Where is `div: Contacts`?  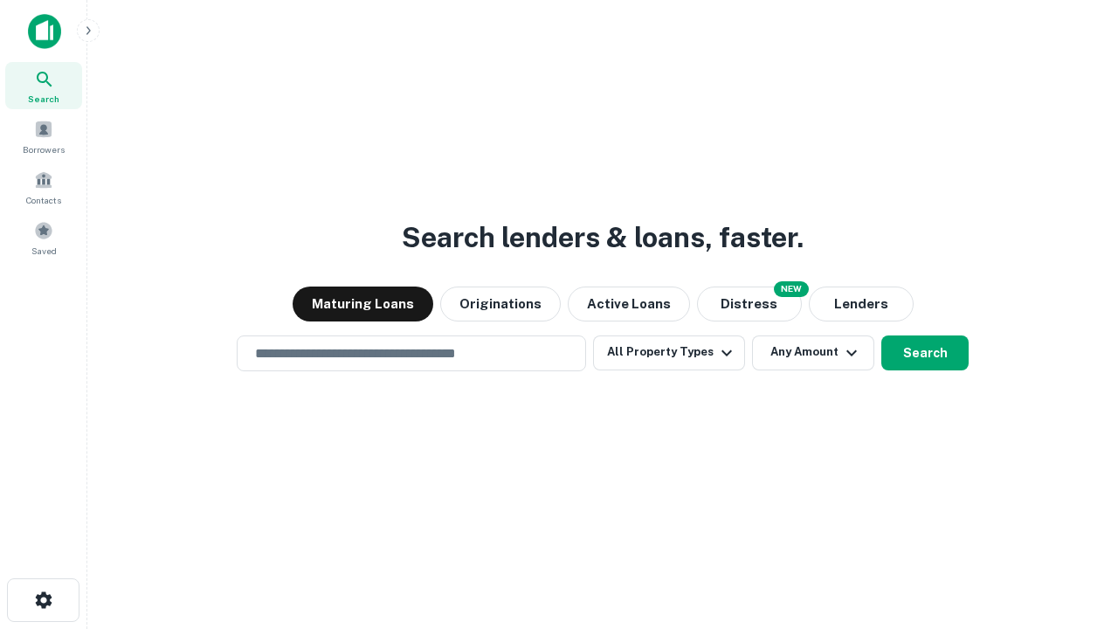 div: Contacts is located at coordinates (44, 187).